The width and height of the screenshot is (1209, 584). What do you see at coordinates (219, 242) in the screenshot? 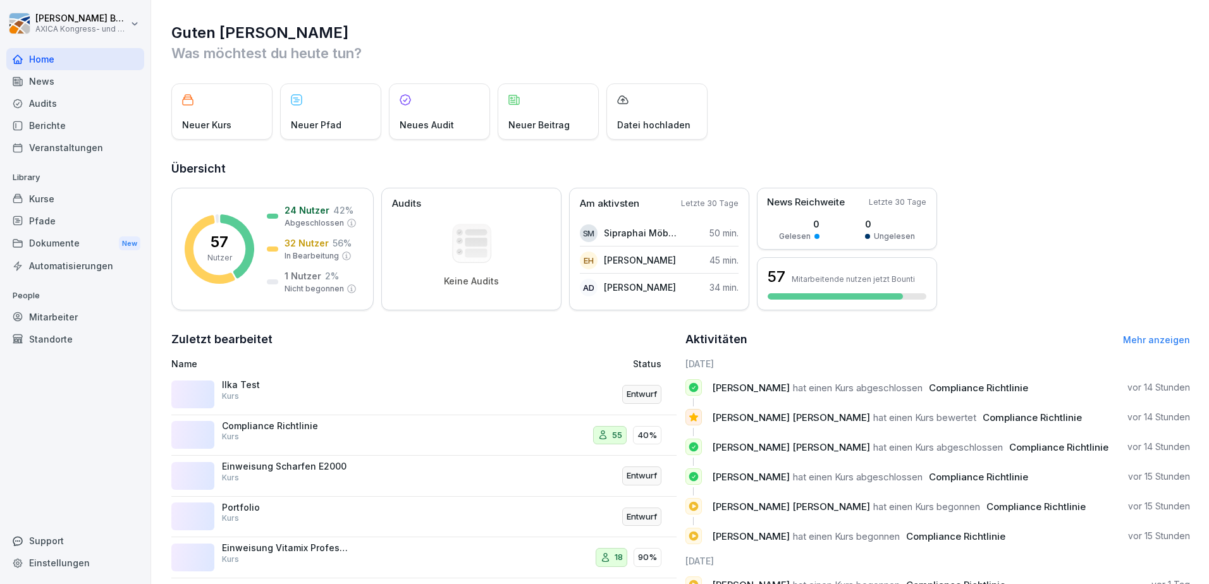
I see `p: 57` at bounding box center [219, 242].